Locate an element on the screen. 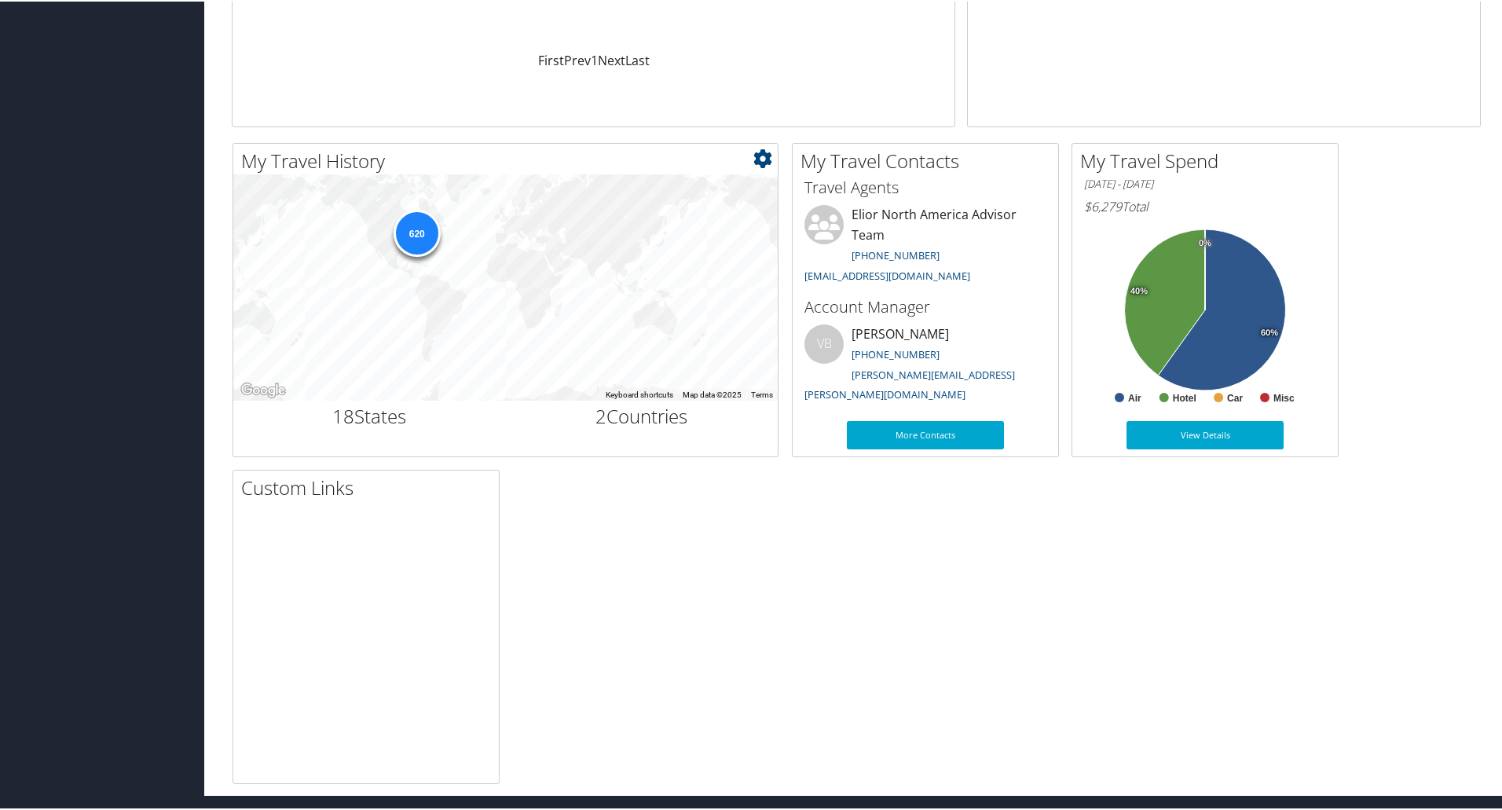 The image size is (1502, 810). a: Prev is located at coordinates (577, 59).